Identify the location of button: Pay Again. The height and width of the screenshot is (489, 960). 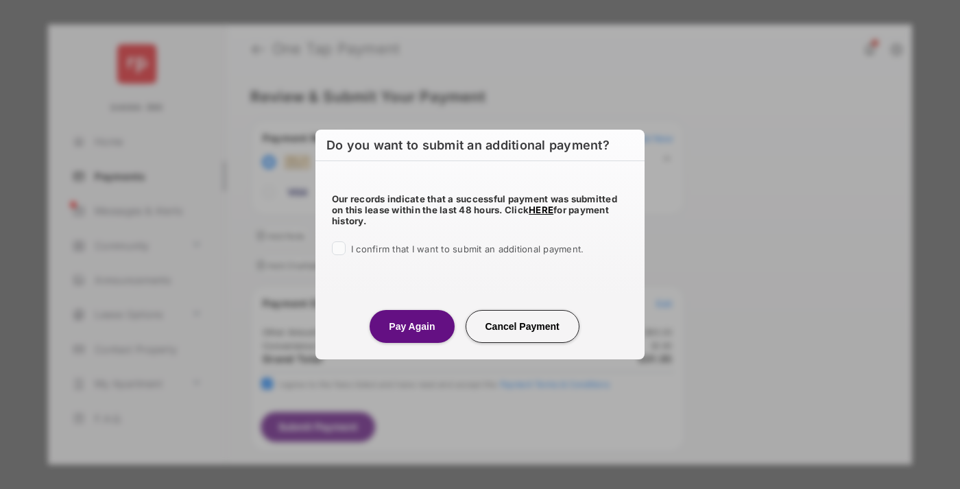
(411, 326).